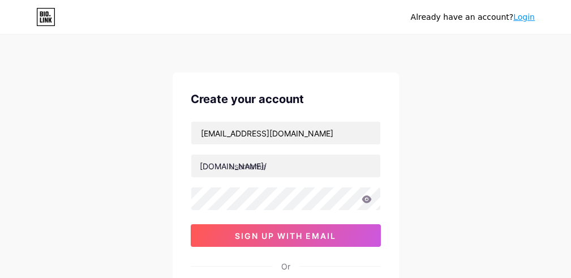  Describe the element at coordinates (286, 99) in the screenshot. I see `div: Create your account` at that location.